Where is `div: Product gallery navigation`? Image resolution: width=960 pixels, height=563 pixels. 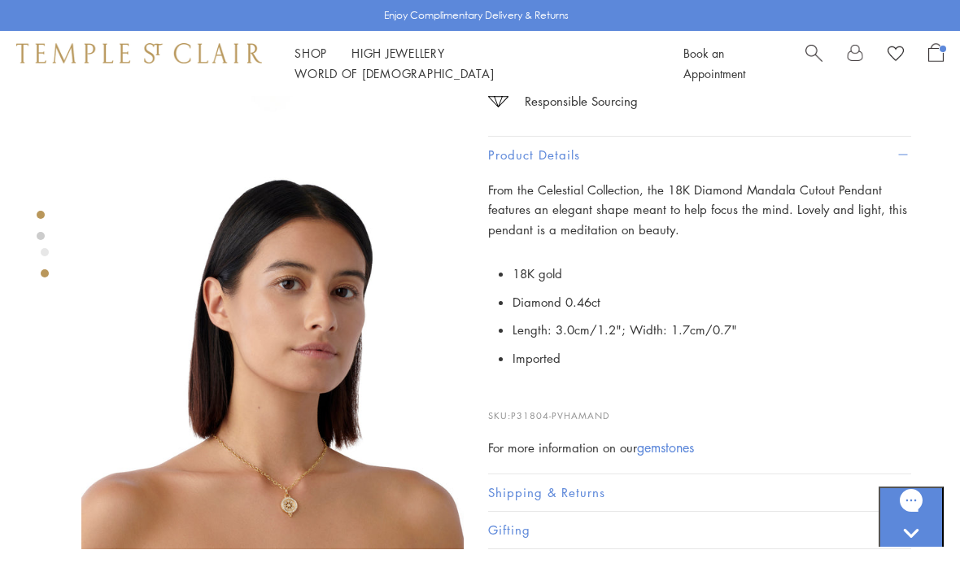 div: Product gallery navigation is located at coordinates (45, 267).